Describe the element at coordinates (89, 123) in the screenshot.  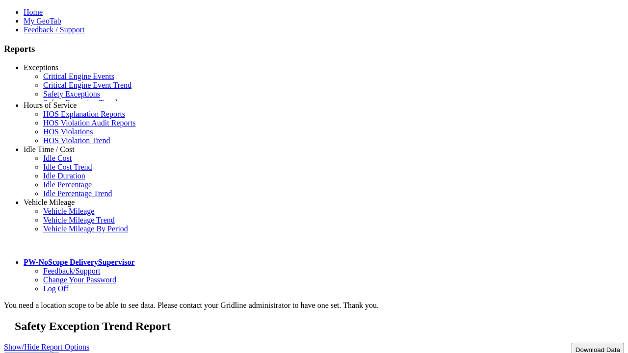
I see `a: HOS Violation Audit Reports` at that location.